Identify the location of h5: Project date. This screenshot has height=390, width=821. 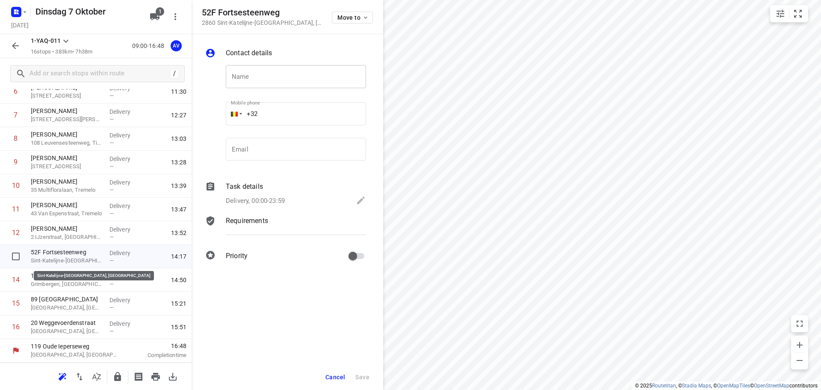
(20, 25).